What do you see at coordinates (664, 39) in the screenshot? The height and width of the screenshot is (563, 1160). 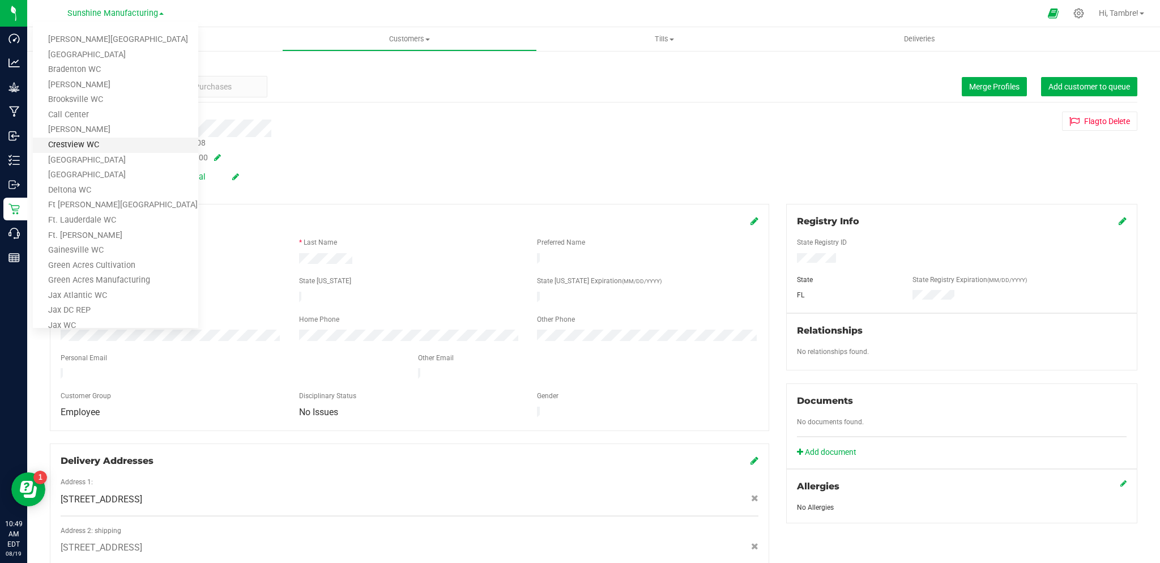 I see `a: Tills` at bounding box center [664, 39].